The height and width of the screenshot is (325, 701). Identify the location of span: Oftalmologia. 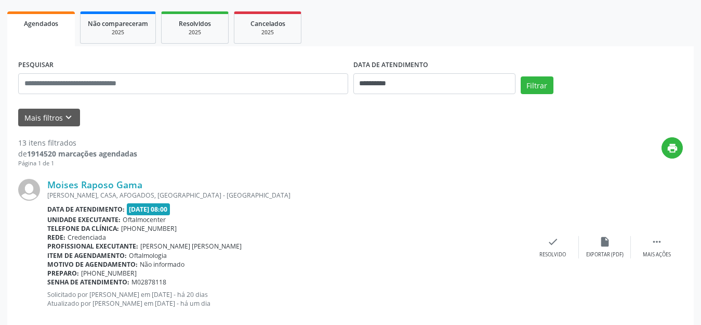
(147, 255).